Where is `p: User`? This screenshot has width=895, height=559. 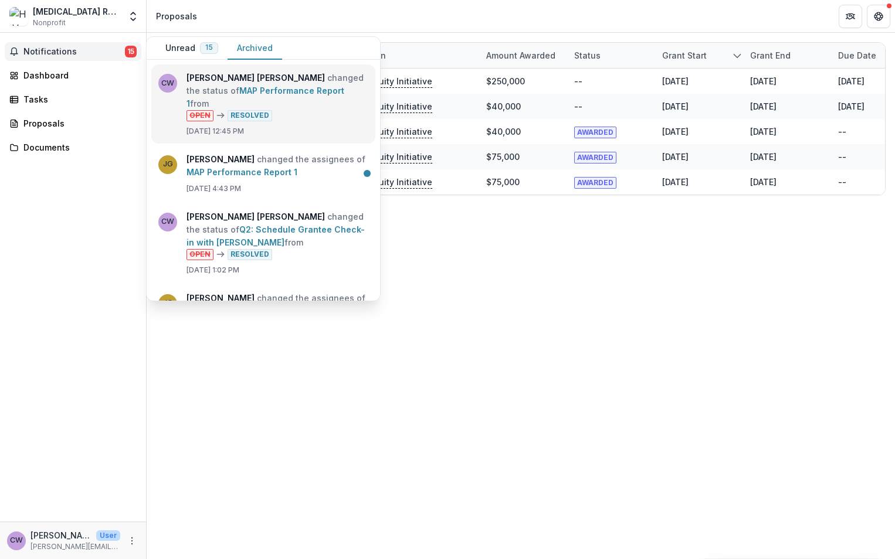
p: User is located at coordinates (108, 536).